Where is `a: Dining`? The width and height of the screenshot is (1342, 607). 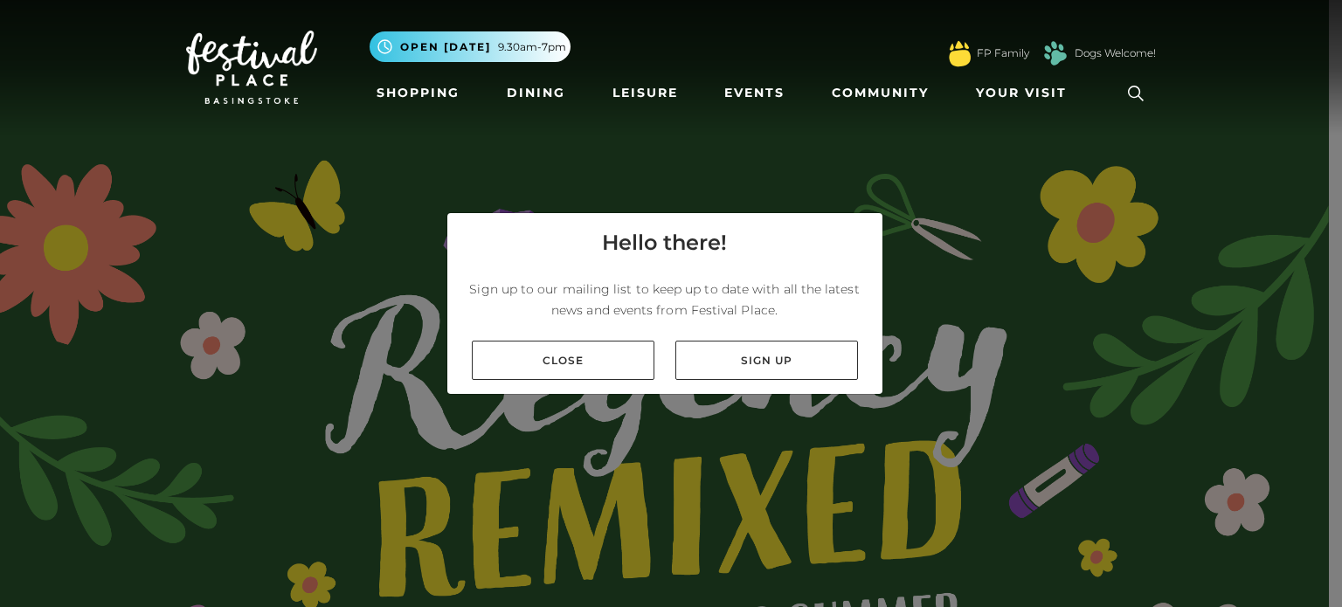 a: Dining is located at coordinates (535, 93).